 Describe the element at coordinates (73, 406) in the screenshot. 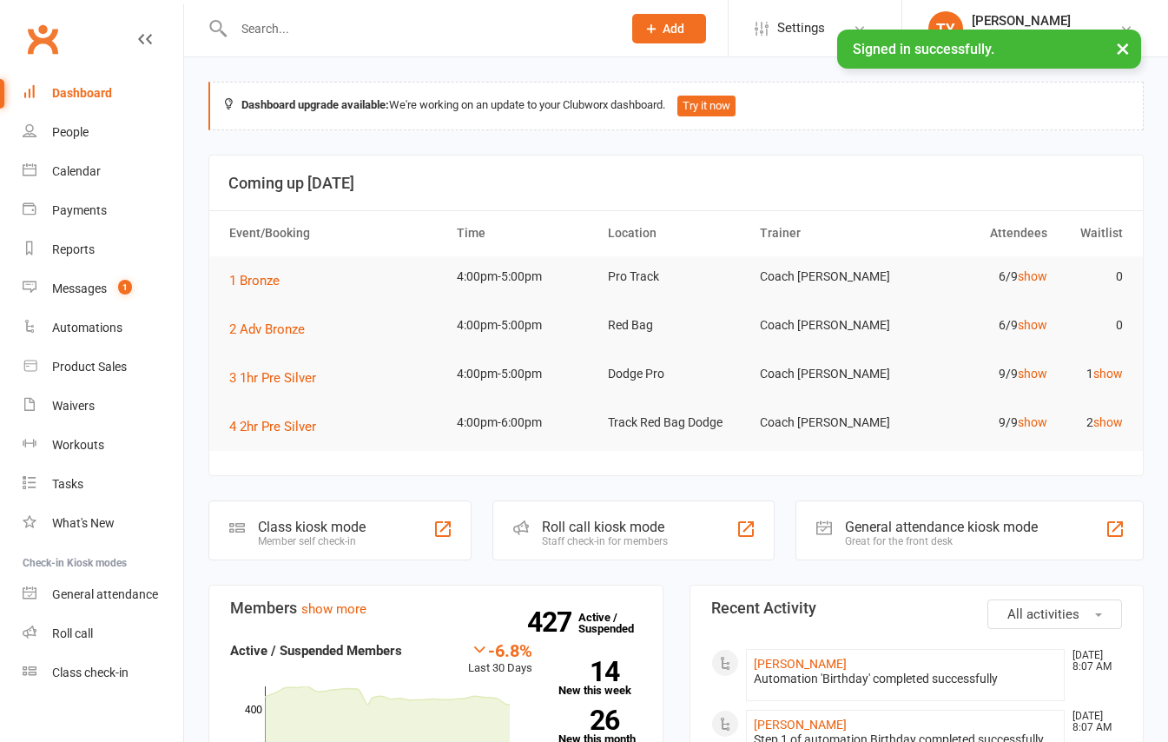

I see `div: Waivers` at that location.